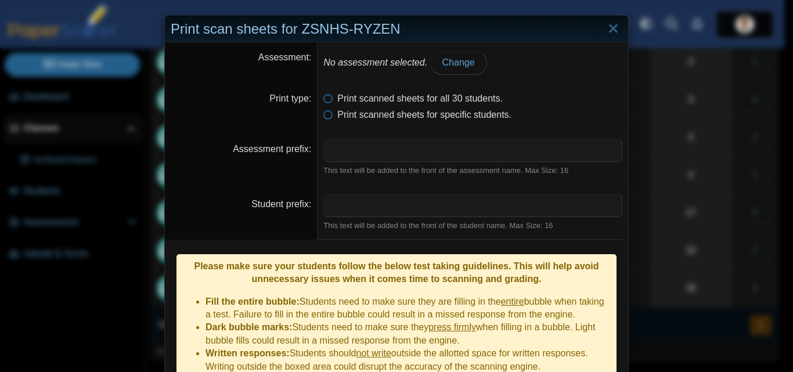 This screenshot has width=793, height=372. What do you see at coordinates (281, 204) in the screenshot?
I see `label: Student prefix` at bounding box center [281, 204].